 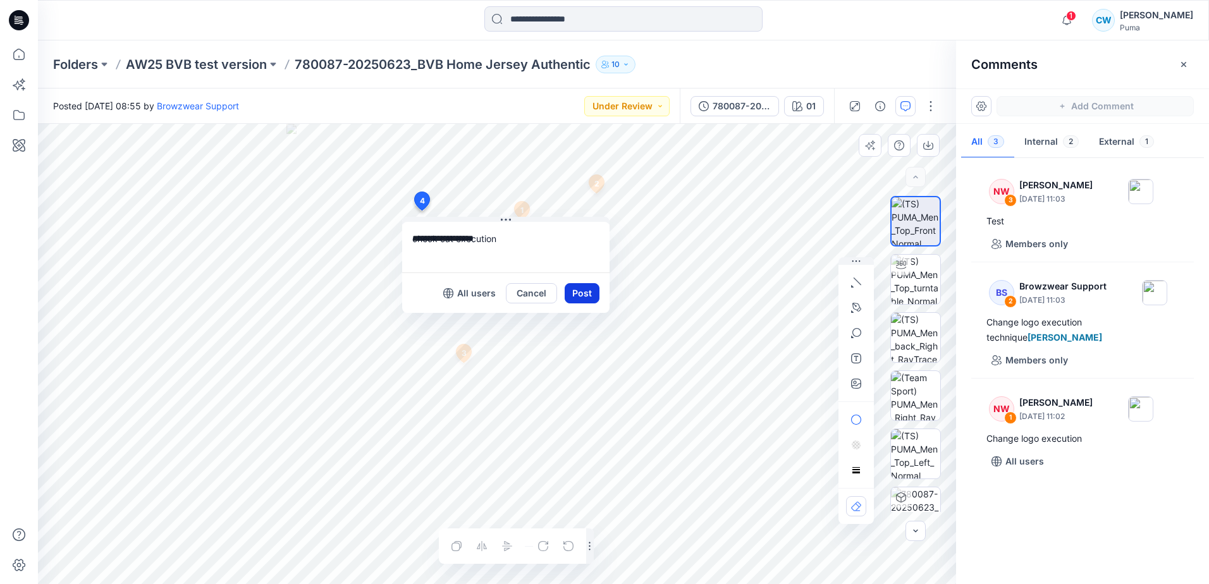 What do you see at coordinates (422, 201) in the screenshot?
I see `span: 4` at bounding box center [422, 201].